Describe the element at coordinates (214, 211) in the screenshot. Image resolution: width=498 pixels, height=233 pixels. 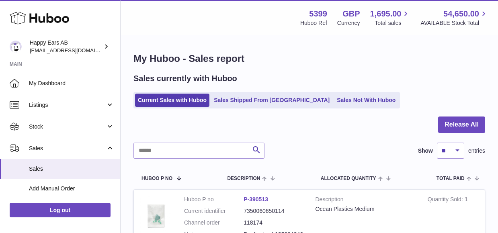
I see `dt: Current identifier` at that location.